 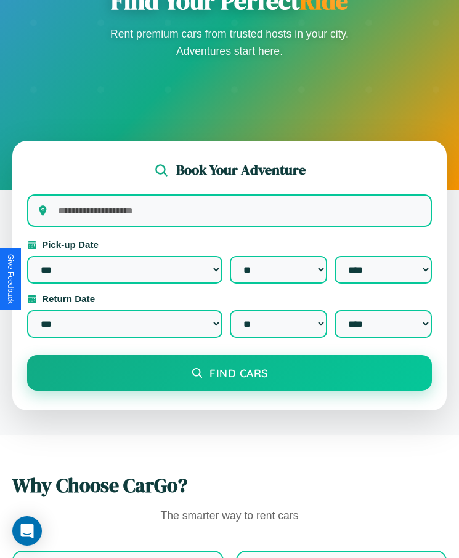 What do you see at coordinates (27, 531) in the screenshot?
I see `div: Open Intercom Messenger` at bounding box center [27, 531].